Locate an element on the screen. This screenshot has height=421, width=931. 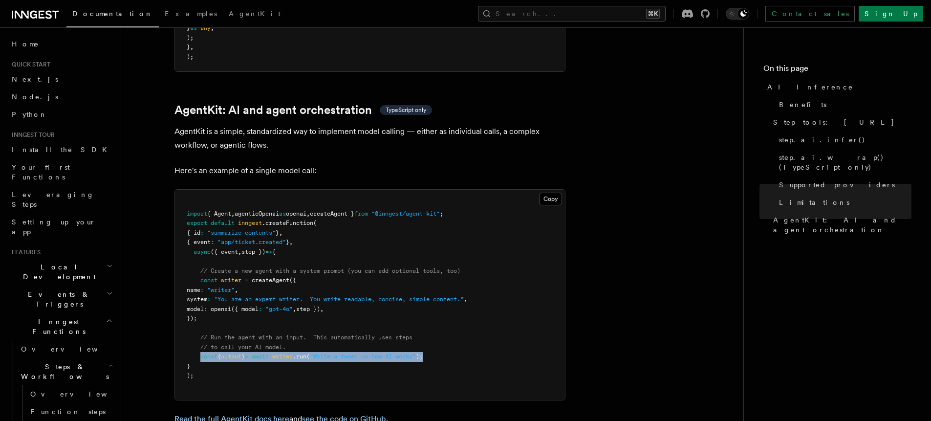
span: Quick start is located at coordinates (29, 65).